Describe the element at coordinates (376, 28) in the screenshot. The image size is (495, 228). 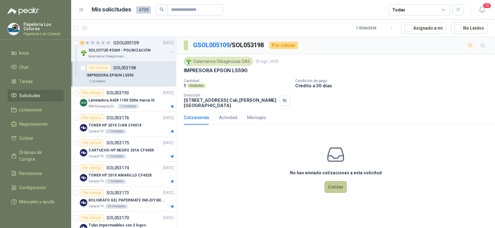
I see `div: 1 - 50 de 3036` at that location.